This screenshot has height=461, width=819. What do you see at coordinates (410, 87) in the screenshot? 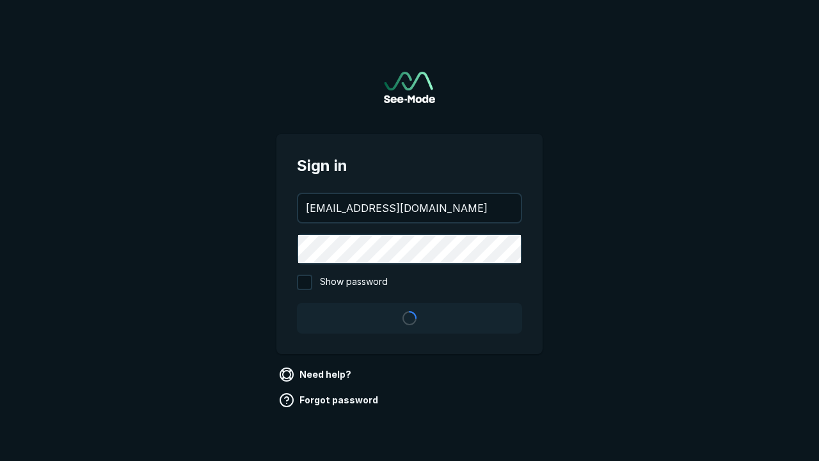
I see `img: See-Mode Logo` at bounding box center [410, 87].